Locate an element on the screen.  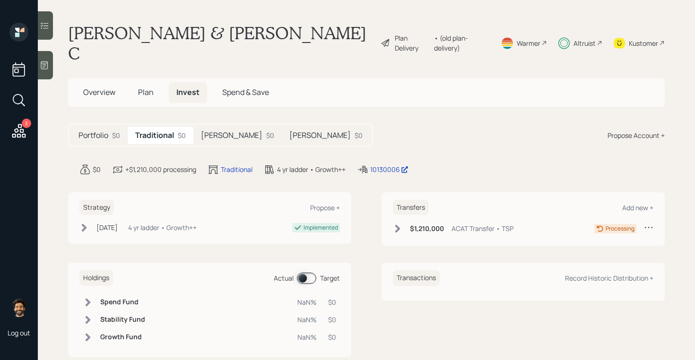
div: • (old plan-delivery) is located at coordinates (461, 43).